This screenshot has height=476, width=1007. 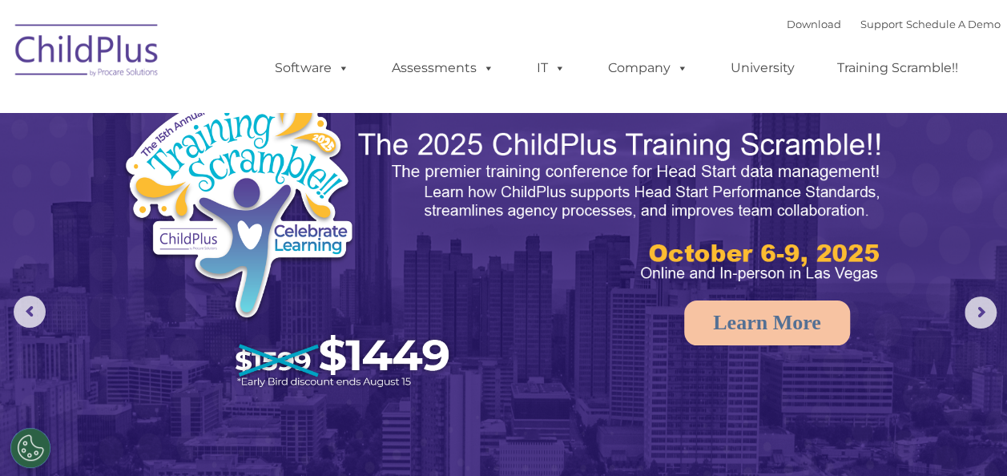 I want to click on a: Support, so click(x=882, y=24).